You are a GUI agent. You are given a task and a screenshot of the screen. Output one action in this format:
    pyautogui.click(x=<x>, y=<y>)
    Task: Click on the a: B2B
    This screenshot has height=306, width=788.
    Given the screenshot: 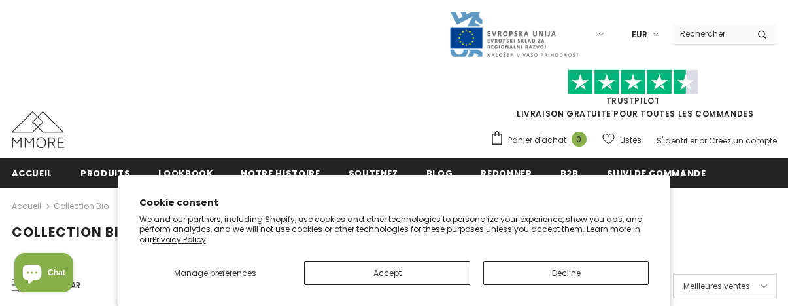 What is the action you would take?
    pyautogui.click(x=570, y=172)
    